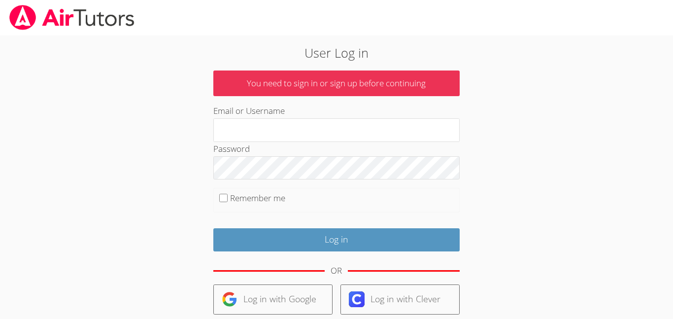 This screenshot has height=319, width=673. Describe the element at coordinates (336, 271) in the screenshot. I see `div: OR` at that location.